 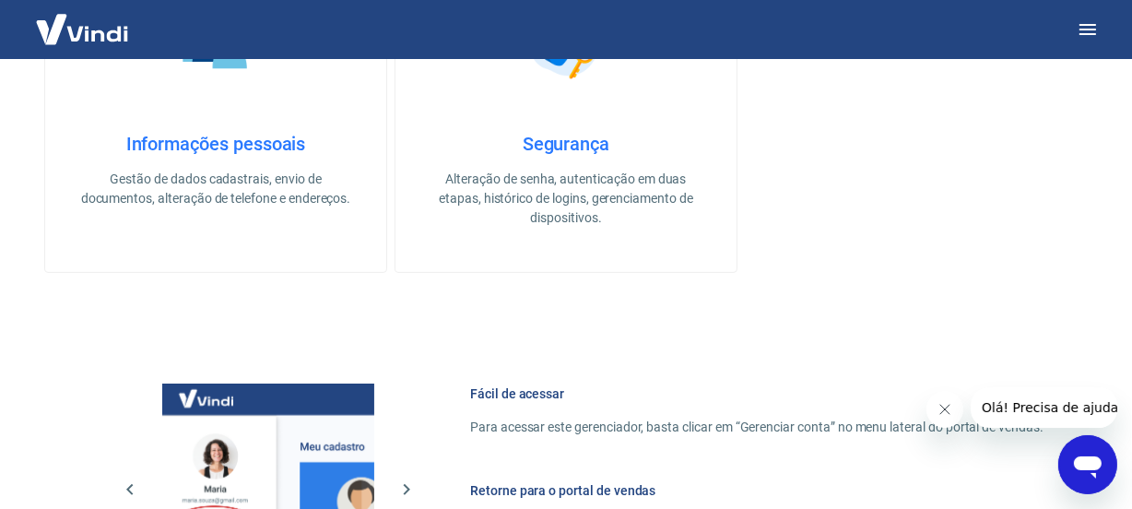 What do you see at coordinates (566, 144) in the screenshot?
I see `h4: Segurança` at bounding box center [566, 144].